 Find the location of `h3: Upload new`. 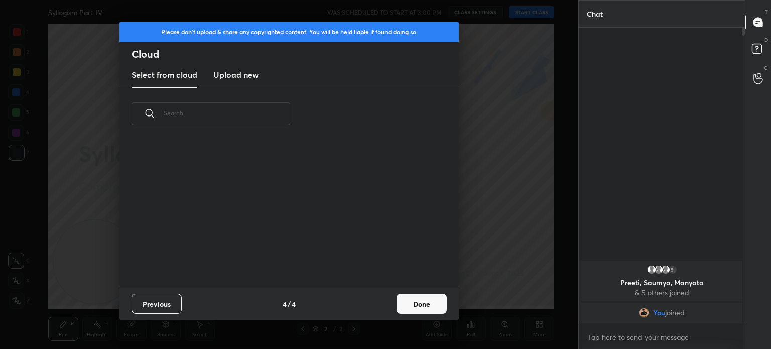

h3: Upload new is located at coordinates (236, 75).